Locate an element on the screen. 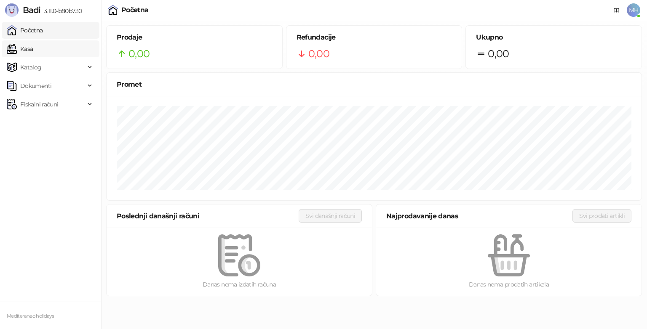 The height and width of the screenshot is (329, 647). small: Mediteraneo holidays is located at coordinates (30, 316).